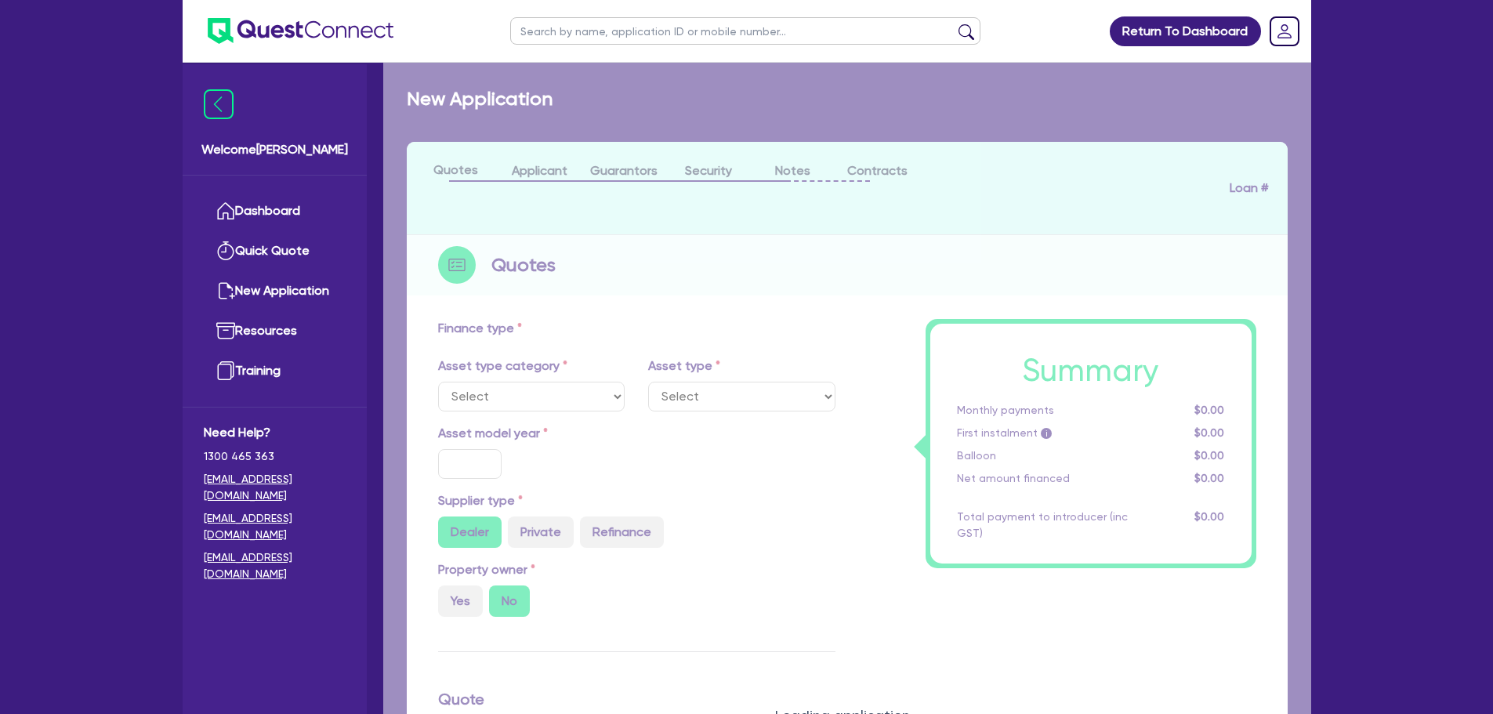 The width and height of the screenshot is (1493, 714). What do you see at coordinates (274, 291) in the screenshot?
I see `a: New Application` at bounding box center [274, 291].